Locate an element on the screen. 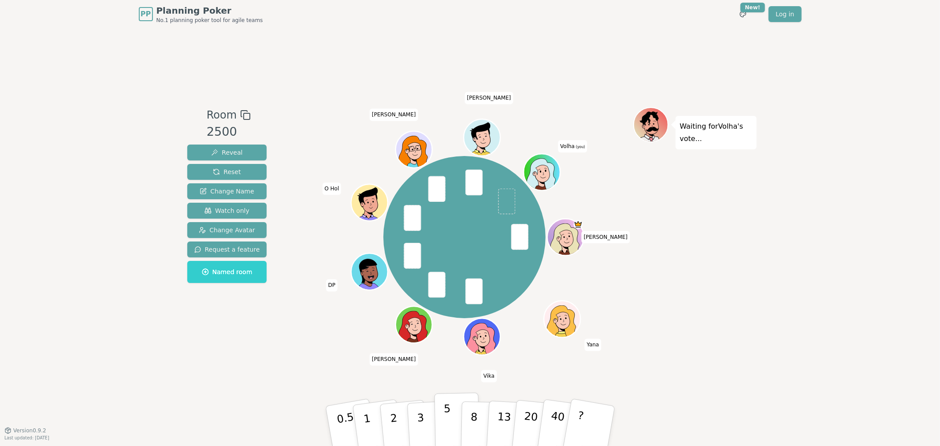 Image resolution: width=940 pixels, height=446 pixels. button: Change Avatar is located at coordinates (227, 230).